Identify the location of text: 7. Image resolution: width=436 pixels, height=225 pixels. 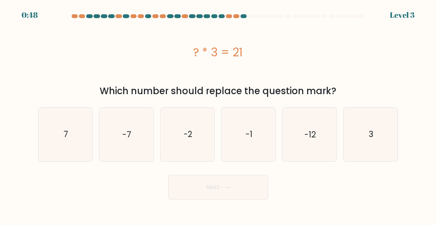
(66, 134).